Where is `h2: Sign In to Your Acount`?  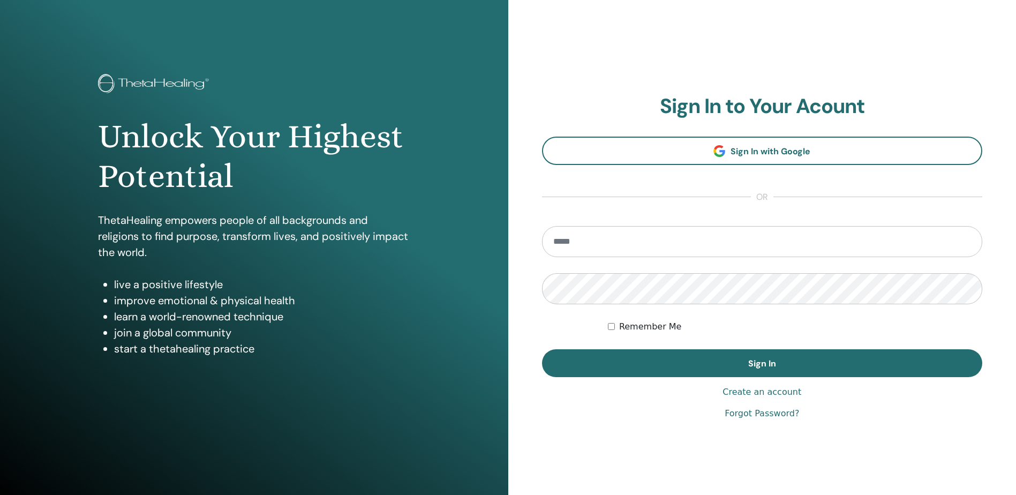
h2: Sign In to Your Acount is located at coordinates (762, 107).